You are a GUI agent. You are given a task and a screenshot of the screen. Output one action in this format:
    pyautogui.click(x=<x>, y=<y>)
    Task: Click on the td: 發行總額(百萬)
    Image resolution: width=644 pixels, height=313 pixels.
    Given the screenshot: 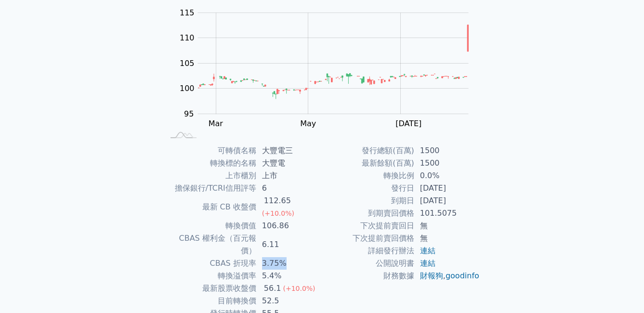 What is the action you would take?
    pyautogui.click(x=368, y=151)
    